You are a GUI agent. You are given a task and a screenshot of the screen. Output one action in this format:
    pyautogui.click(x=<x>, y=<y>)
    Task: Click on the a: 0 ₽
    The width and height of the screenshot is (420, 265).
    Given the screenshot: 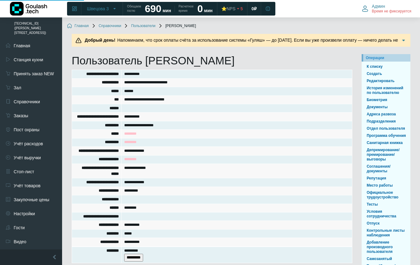 What is the action you would take?
    pyautogui.click(x=254, y=9)
    